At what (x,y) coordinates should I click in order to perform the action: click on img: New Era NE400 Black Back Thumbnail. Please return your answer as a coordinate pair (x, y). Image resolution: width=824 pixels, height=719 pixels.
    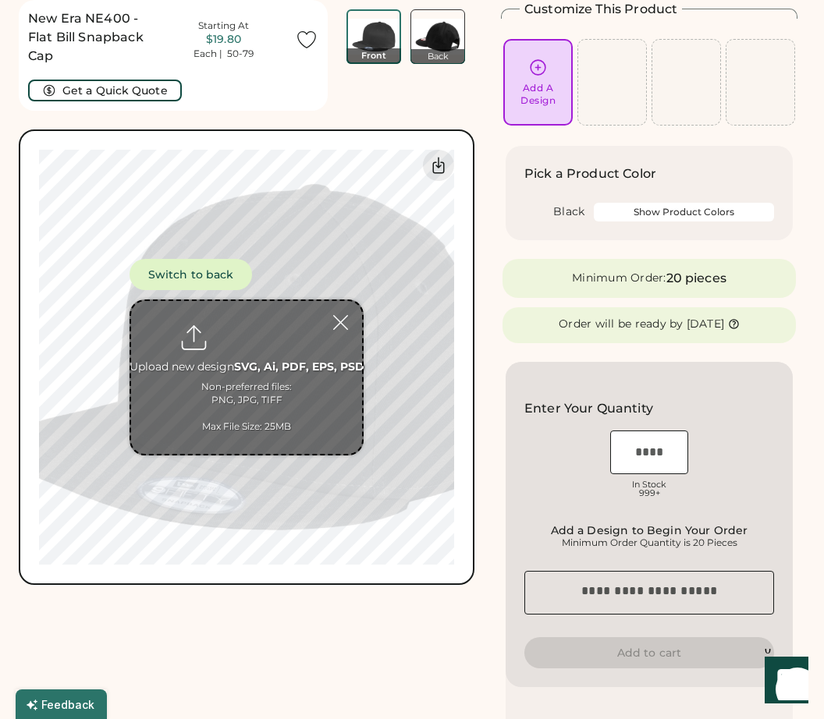
    Looking at the image, I should click on (438, 37).